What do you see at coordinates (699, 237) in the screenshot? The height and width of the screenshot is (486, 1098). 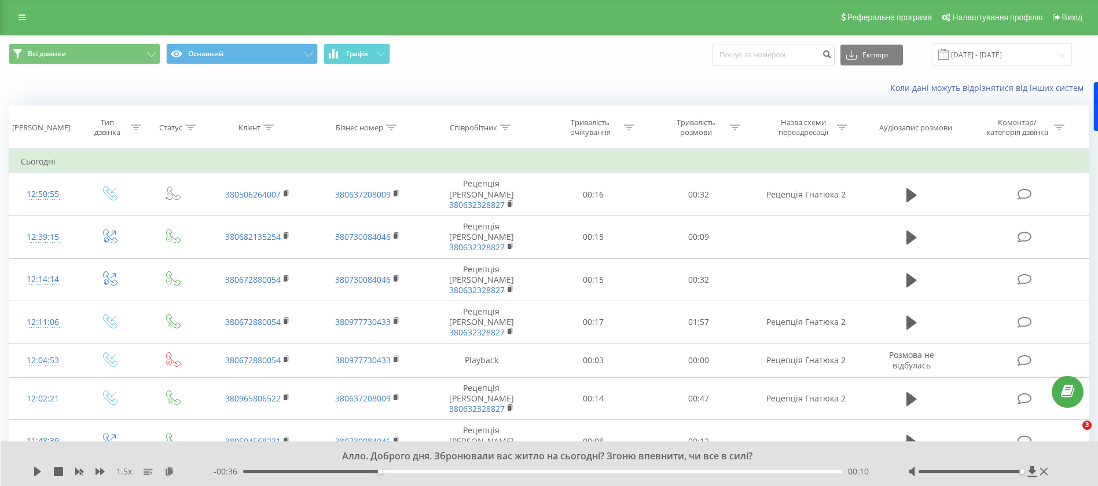 I see `td: 00:09` at bounding box center [699, 237].